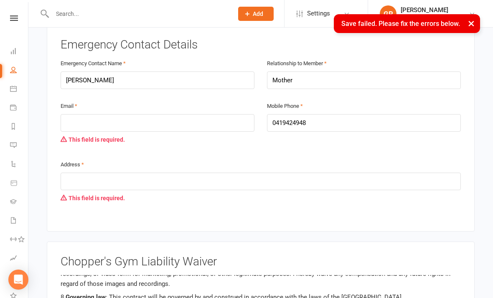 The image size is (493, 298). I want to click on h3: Emergency Contact Details, so click(260, 45).